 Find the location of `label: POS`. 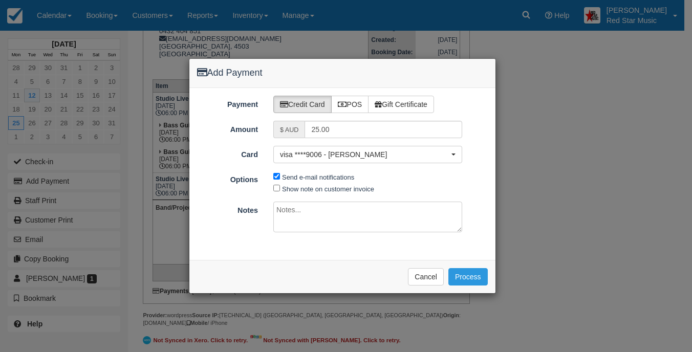

label: POS is located at coordinates (350, 104).